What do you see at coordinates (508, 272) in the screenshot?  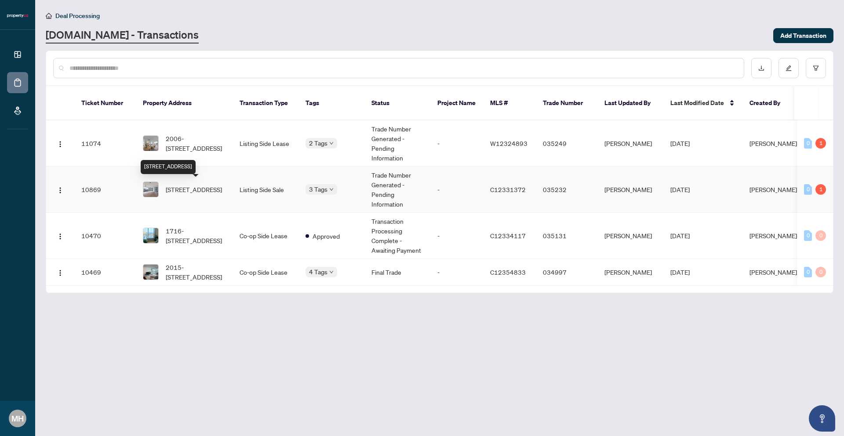 I see `span: C12354833` at bounding box center [508, 272].